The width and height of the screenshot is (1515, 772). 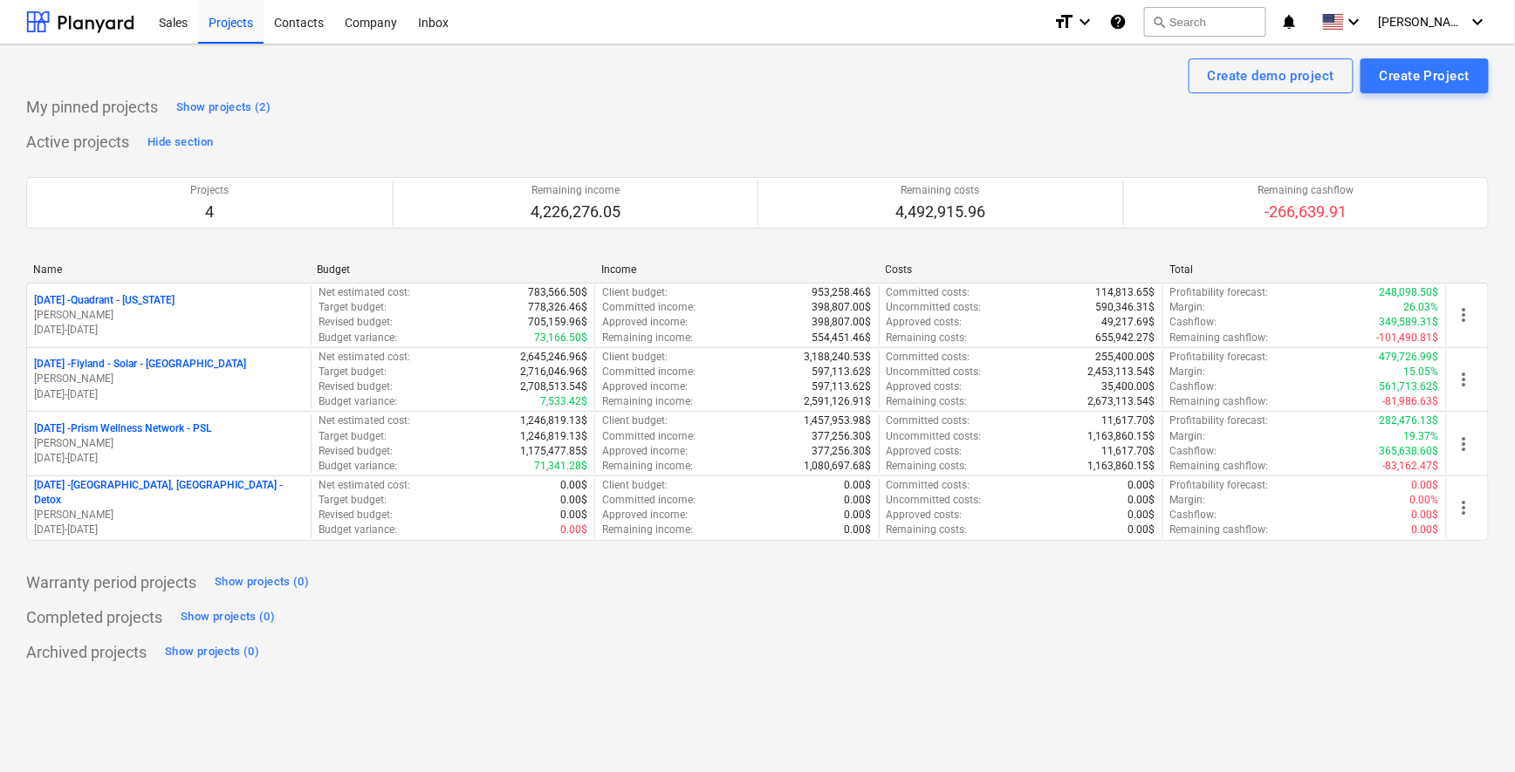 I want to click on p: Revised budget :, so click(x=355, y=322).